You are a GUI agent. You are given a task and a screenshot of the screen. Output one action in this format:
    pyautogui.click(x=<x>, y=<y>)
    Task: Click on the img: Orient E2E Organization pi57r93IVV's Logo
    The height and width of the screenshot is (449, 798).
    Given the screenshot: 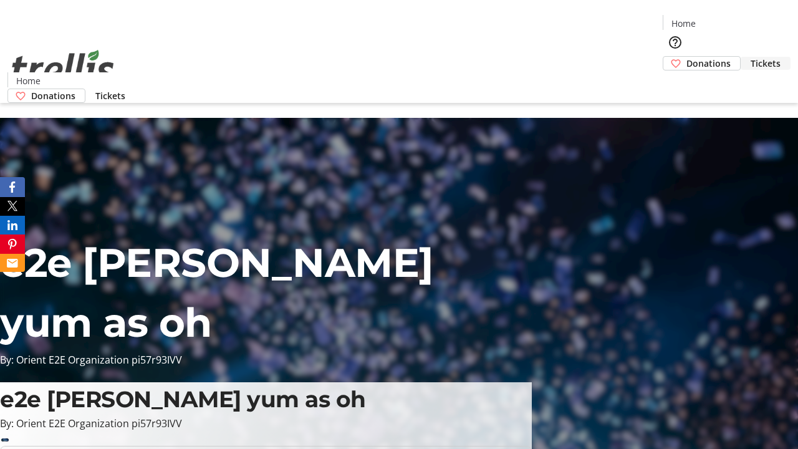 What is the action you would take?
    pyautogui.click(x=63, y=67)
    